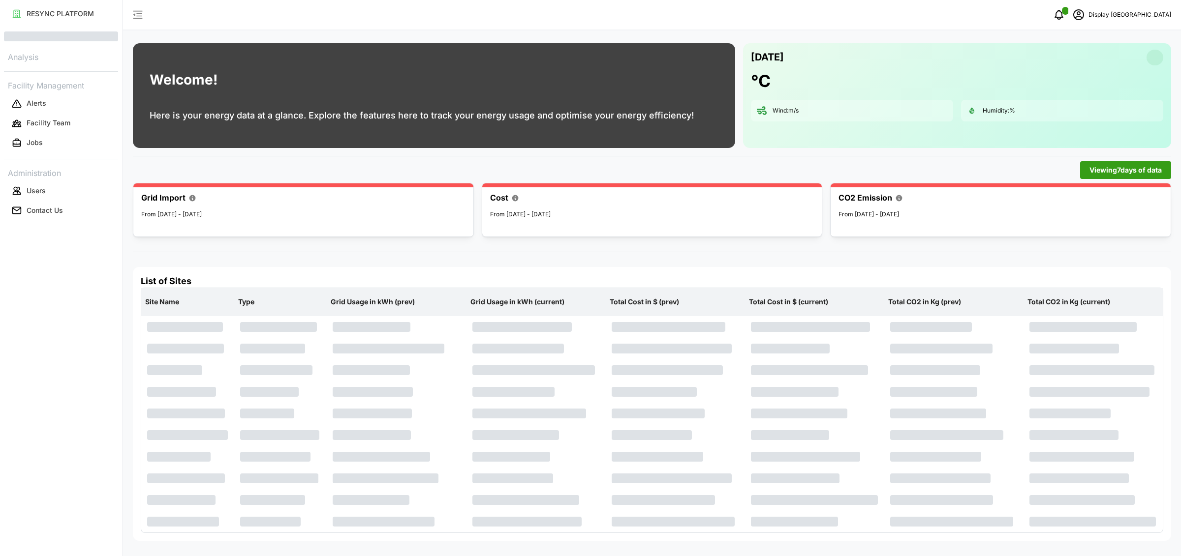 The height and width of the screenshot is (556, 1181). Describe the element at coordinates (499, 198) in the screenshot. I see `p: Cost` at that location.